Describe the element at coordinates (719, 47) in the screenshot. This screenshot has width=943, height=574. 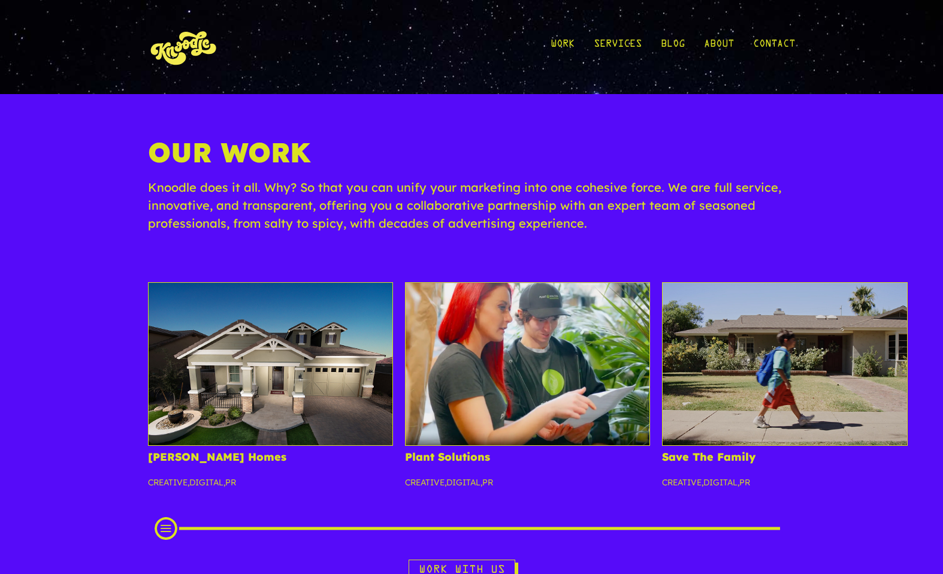
I see `a: About` at that location.